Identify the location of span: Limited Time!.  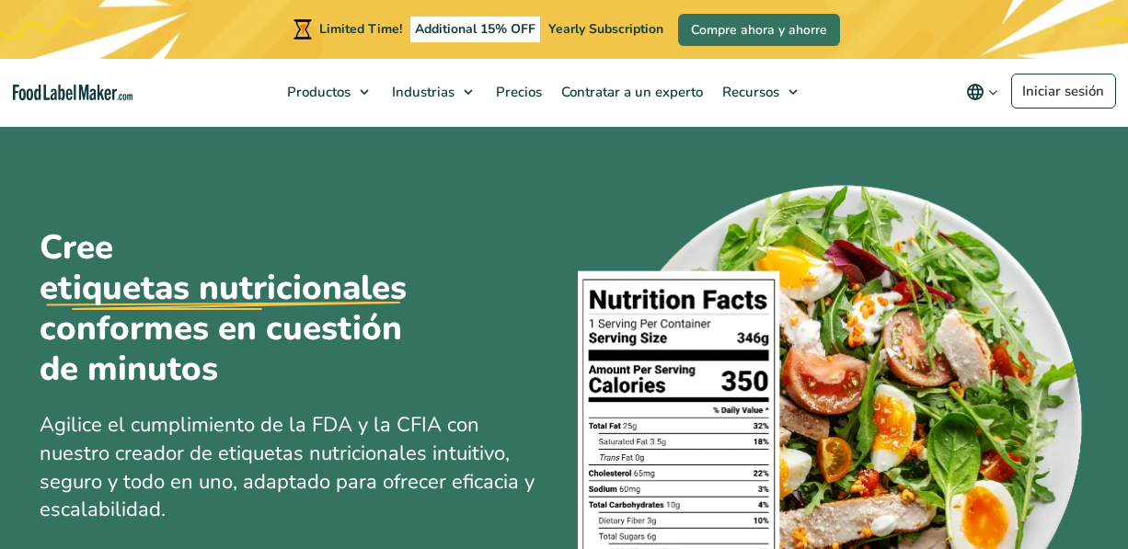
(361, 29).